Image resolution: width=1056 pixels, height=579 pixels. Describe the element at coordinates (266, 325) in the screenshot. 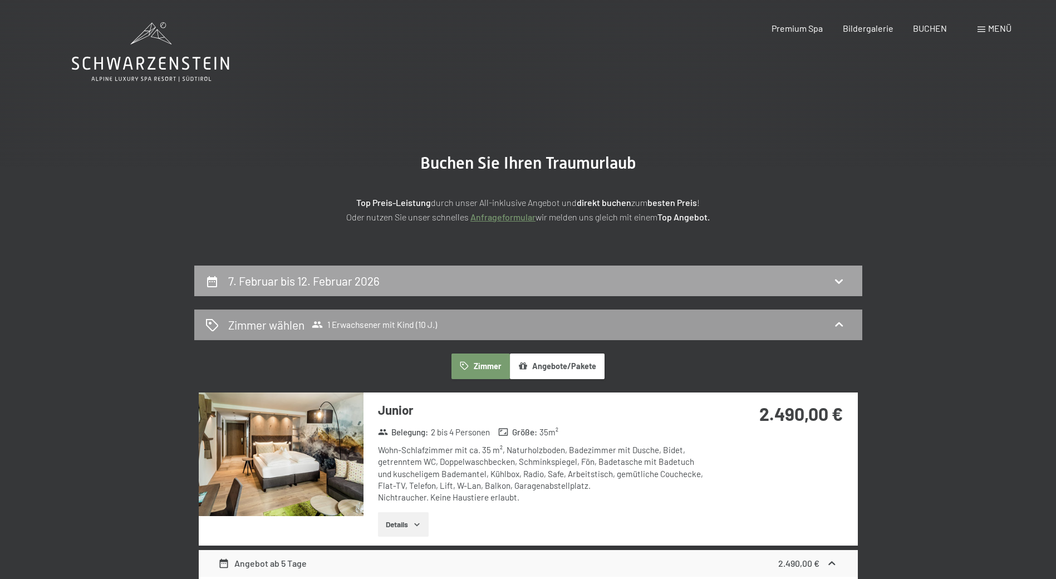

I see `h2: Zimmer wählen` at that location.